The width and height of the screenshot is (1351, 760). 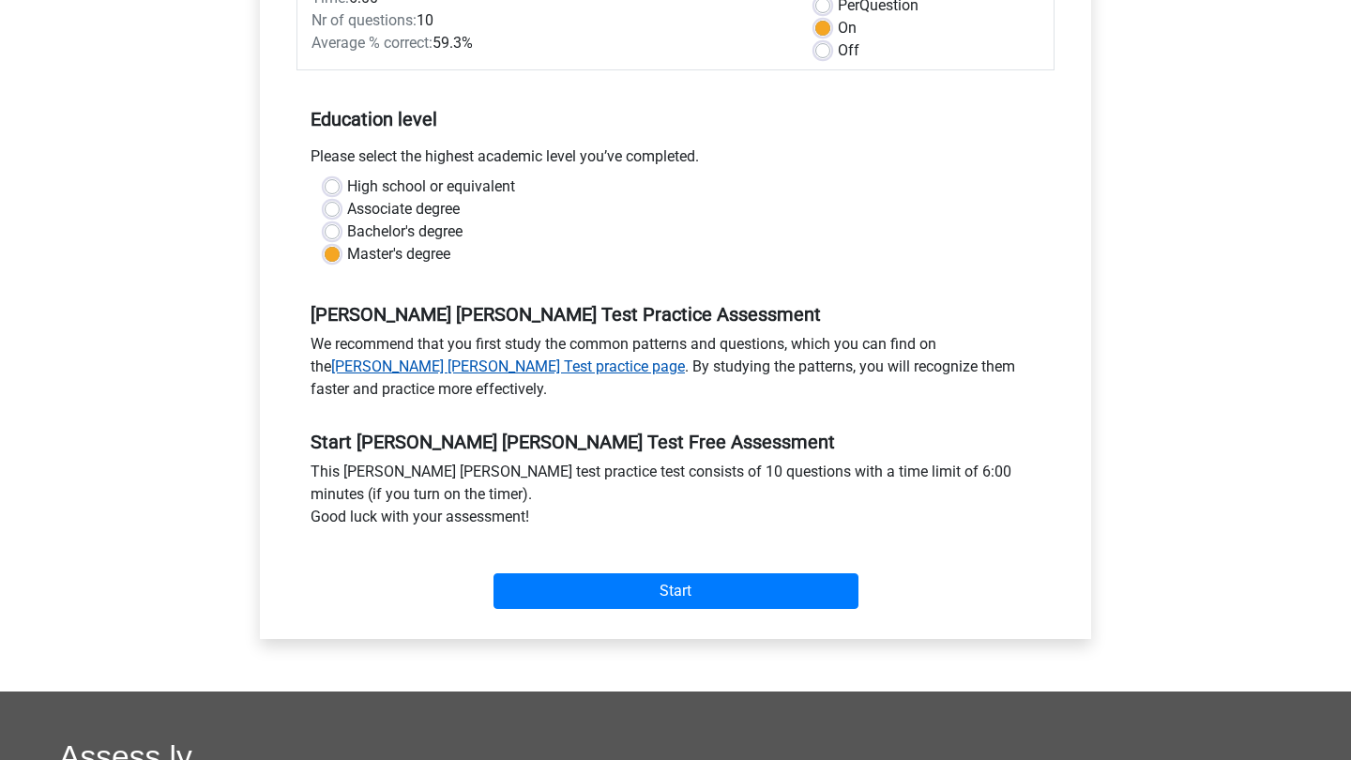 What do you see at coordinates (403, 209) in the screenshot?
I see `label: Associate degree` at bounding box center [403, 209].